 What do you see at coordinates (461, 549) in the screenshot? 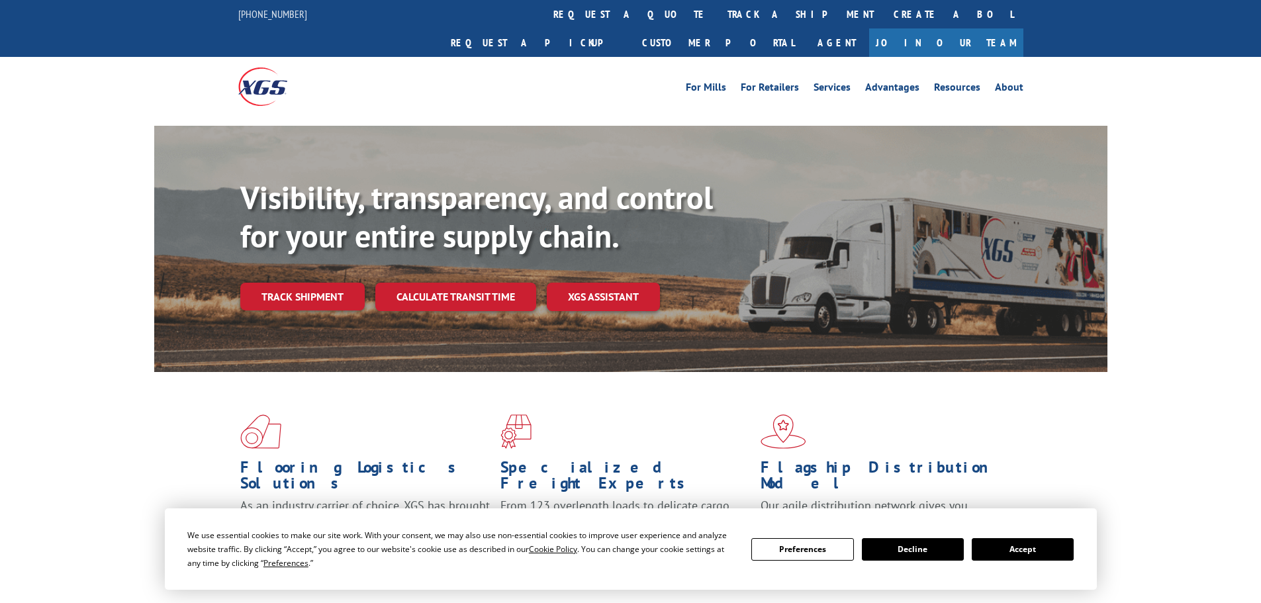
I see `div: We use essential cookies to make our site work. With your consent, we may also use non-essential ...` at bounding box center [461, 549].